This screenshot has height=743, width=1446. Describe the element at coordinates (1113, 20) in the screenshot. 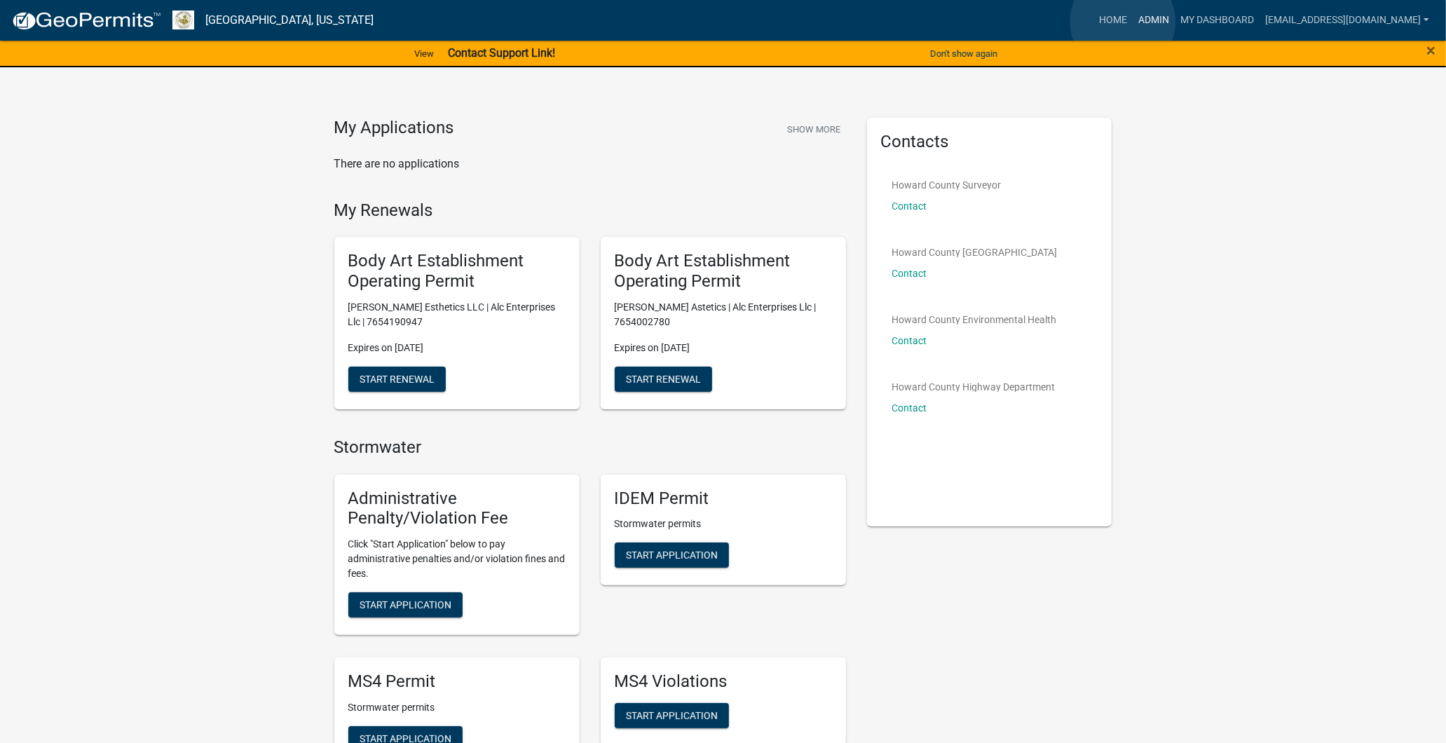

I see `a: Home` at that location.